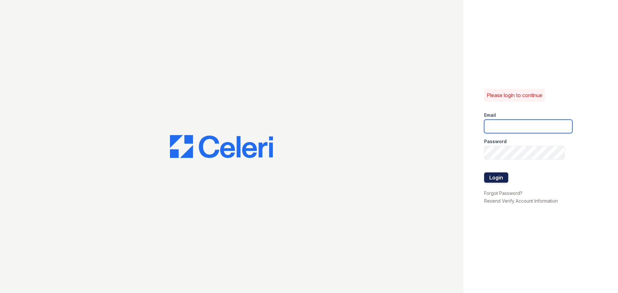 This screenshot has width=618, height=293. What do you see at coordinates (496, 142) in the screenshot?
I see `label: Password` at bounding box center [496, 142].